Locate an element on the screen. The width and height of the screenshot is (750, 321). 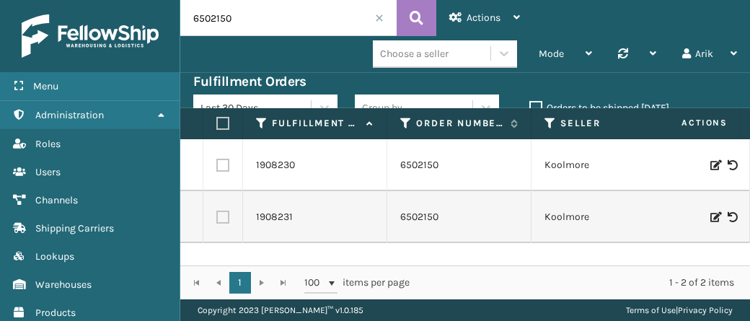
div: 1 - 2 of 2 items is located at coordinates (582, 283).